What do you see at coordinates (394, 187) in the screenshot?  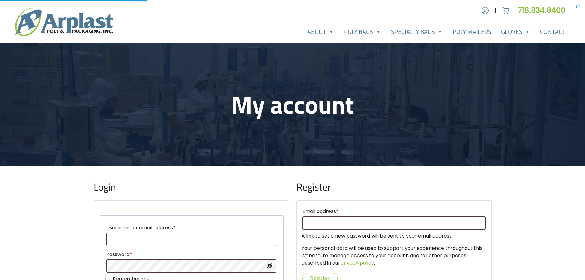 I see `h2: Register` at bounding box center [394, 187].